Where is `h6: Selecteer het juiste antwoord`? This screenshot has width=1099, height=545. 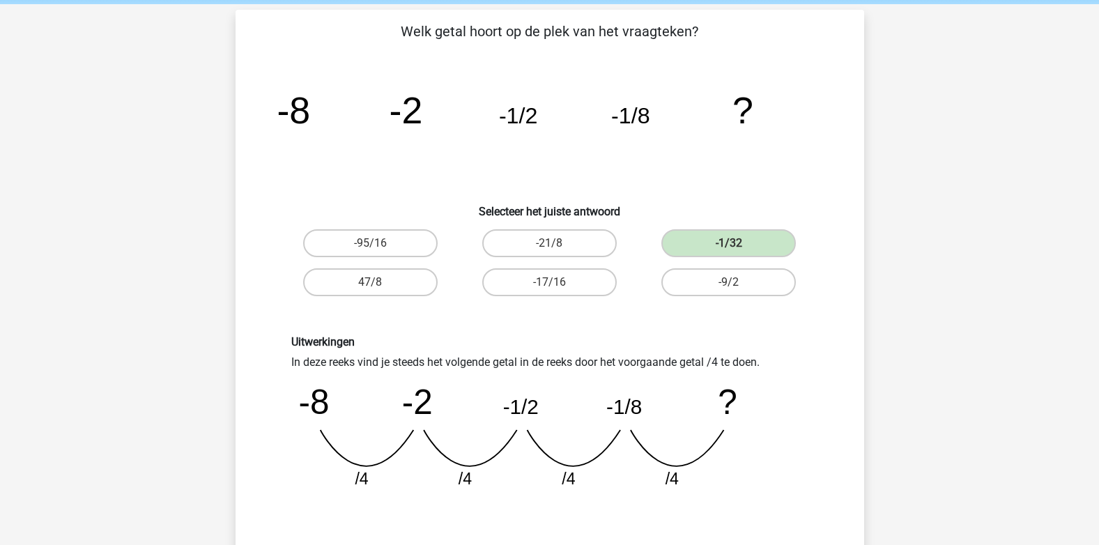 h6: Selecteer het juiste antwoord is located at coordinates (550, 206).